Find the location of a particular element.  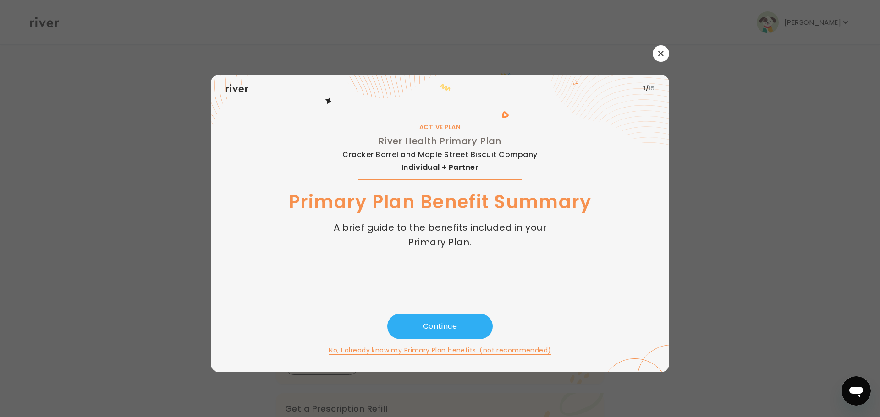

span: Cracker Barrel and Maple Street Biscuit Company is located at coordinates (440, 155).